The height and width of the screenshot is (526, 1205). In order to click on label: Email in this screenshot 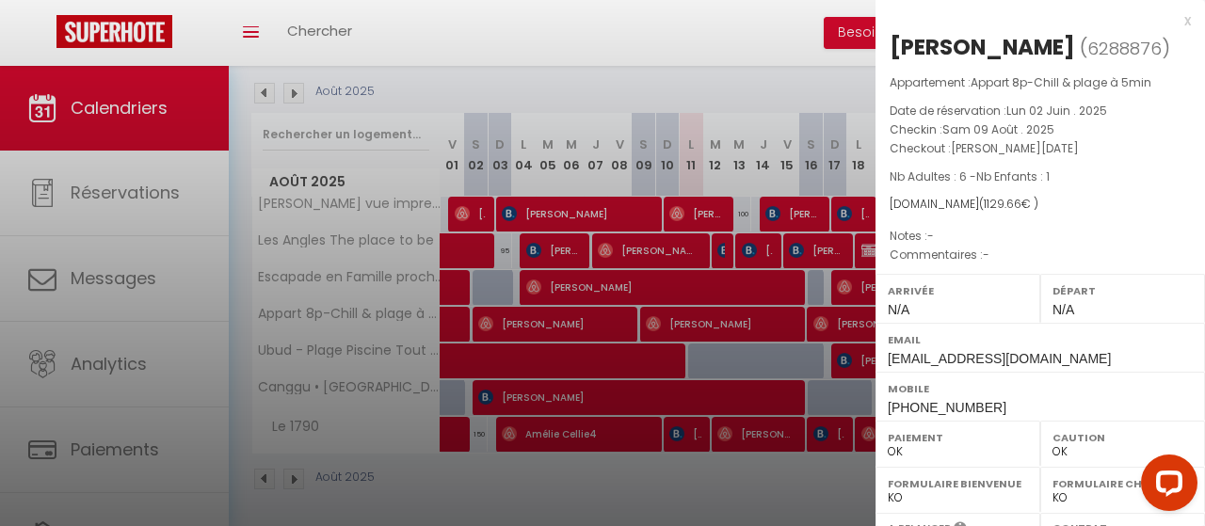, I will do `click(1040, 340)`.